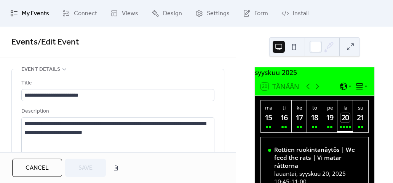  What do you see at coordinates (329, 118) in the screenshot?
I see `div: 19` at bounding box center [329, 118].